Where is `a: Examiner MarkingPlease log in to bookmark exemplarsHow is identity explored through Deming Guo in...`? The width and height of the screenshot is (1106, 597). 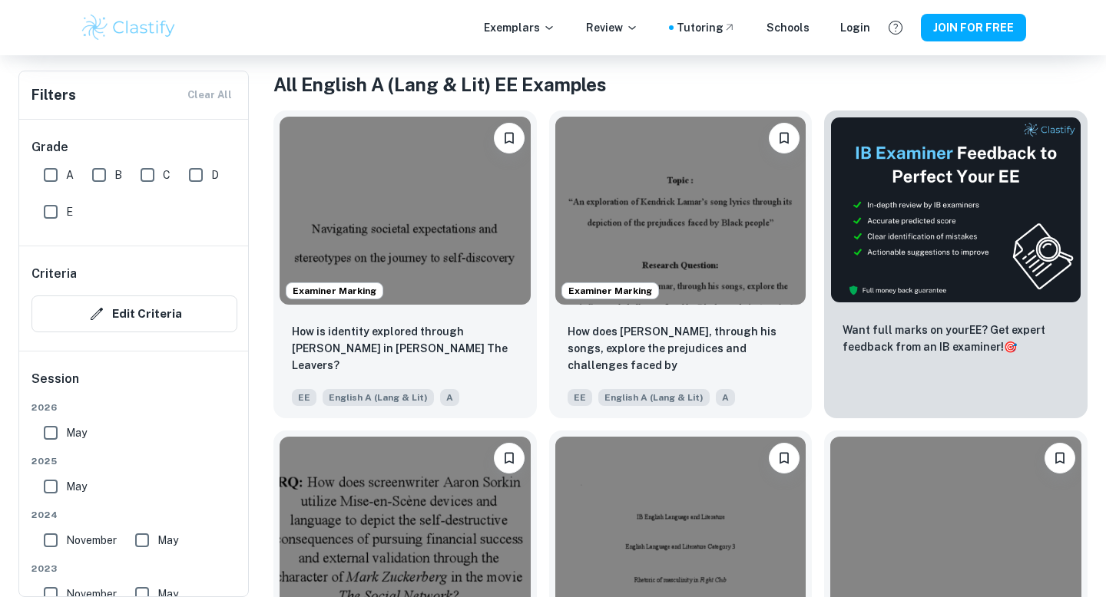 a: Examiner MarkingPlease log in to bookmark exemplarsHow is identity explored through Deming Guo in... is located at coordinates (405, 264).